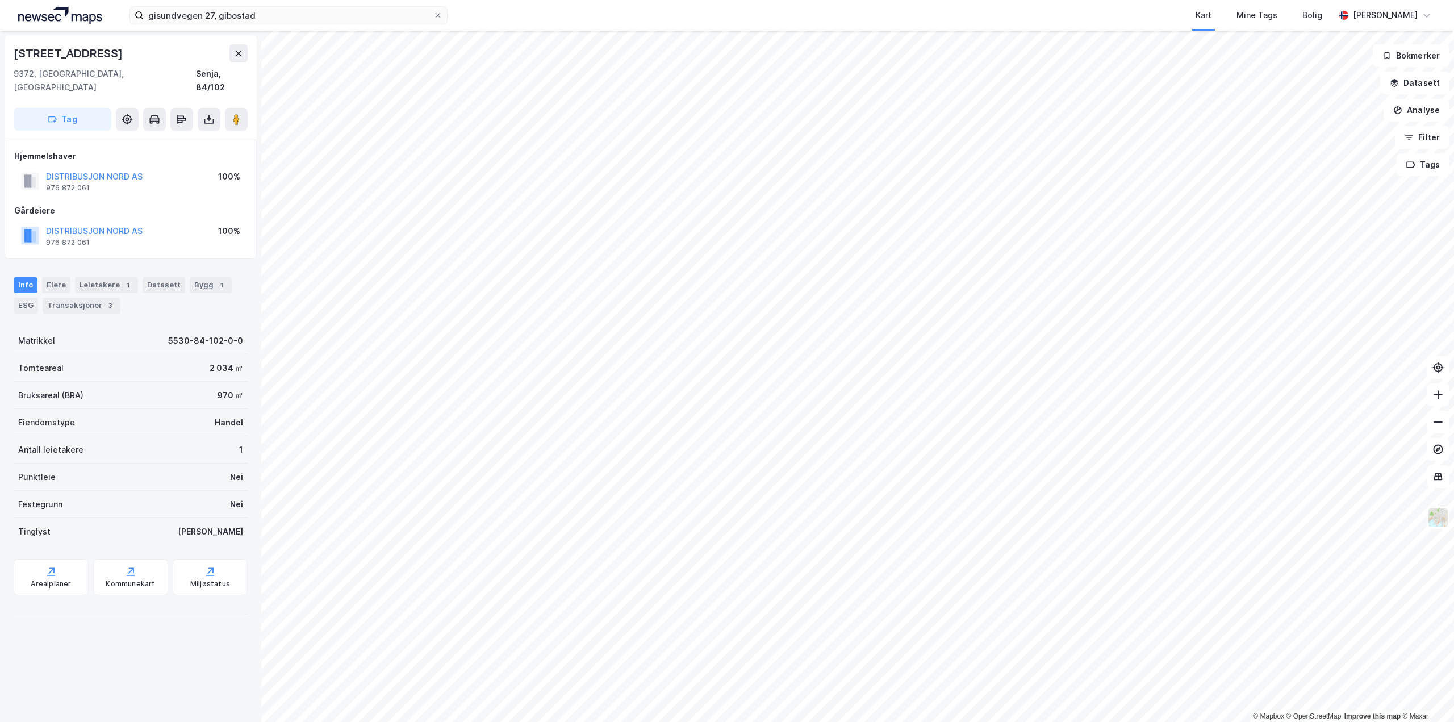 Image resolution: width=1454 pixels, height=722 pixels. Describe the element at coordinates (110, 306) in the screenshot. I see `div: 3` at that location.